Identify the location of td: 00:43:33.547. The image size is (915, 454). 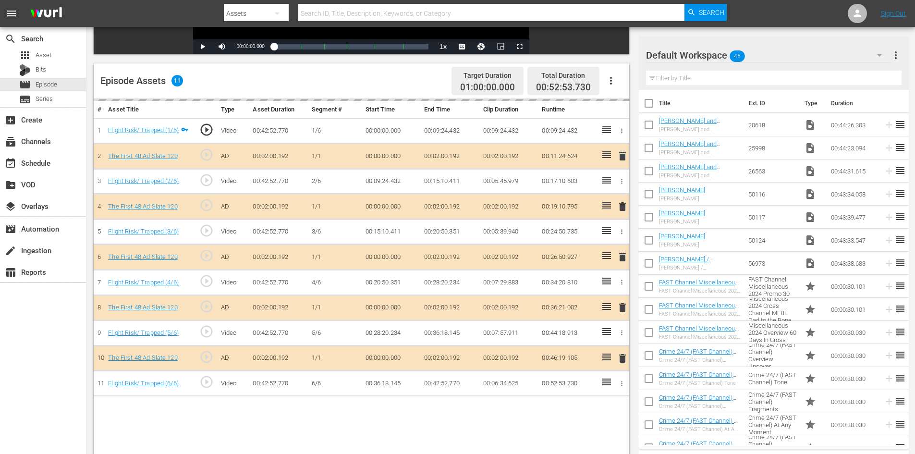
(854, 240).